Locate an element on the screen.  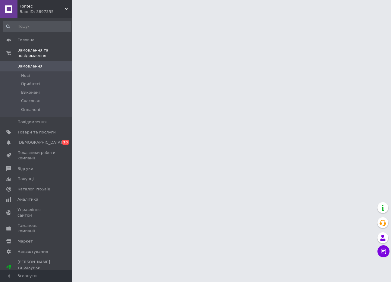
span: Оплачені is located at coordinates (30, 110).